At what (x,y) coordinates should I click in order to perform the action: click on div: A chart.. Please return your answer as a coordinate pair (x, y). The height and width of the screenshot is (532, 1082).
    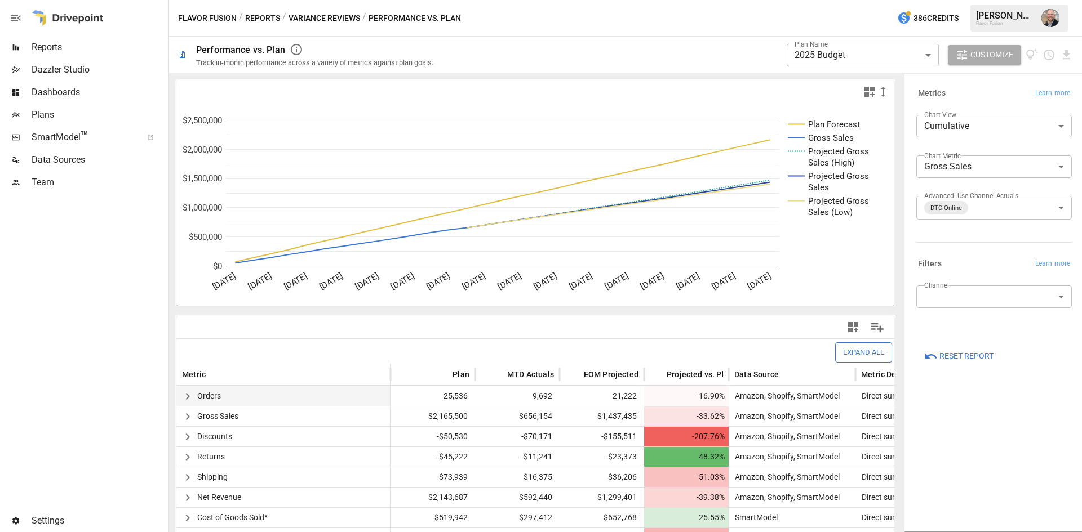
    Looking at the image, I should click on (531, 205).